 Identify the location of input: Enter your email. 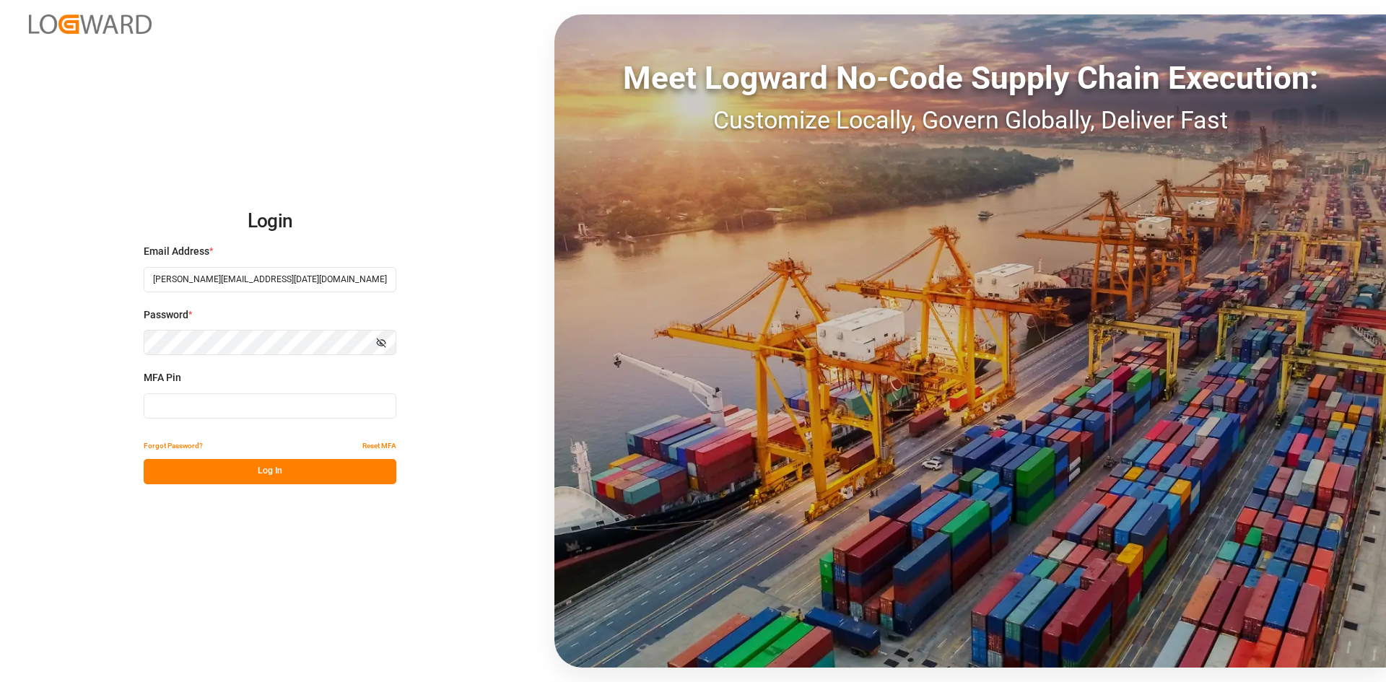
(270, 279).